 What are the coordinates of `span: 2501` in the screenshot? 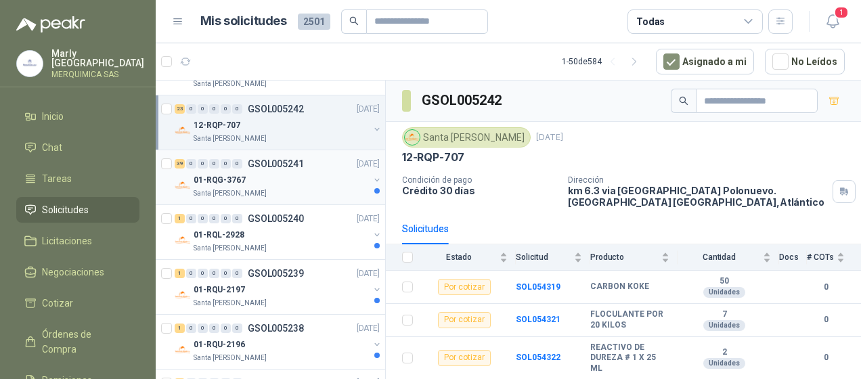 It's located at (314, 22).